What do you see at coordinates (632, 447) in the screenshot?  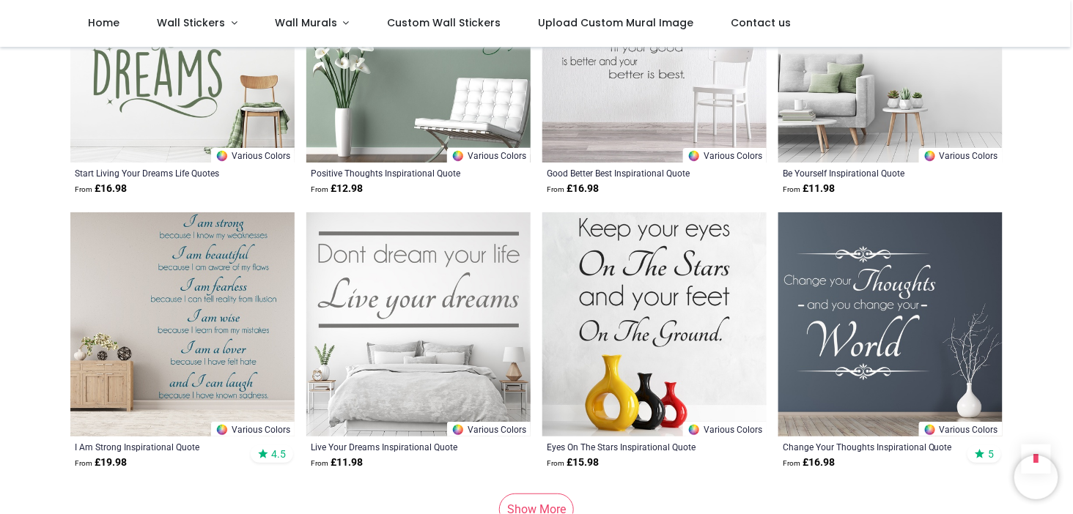 I see `div: Eyes On The Stars Inspirational Quote` at bounding box center [632, 447].